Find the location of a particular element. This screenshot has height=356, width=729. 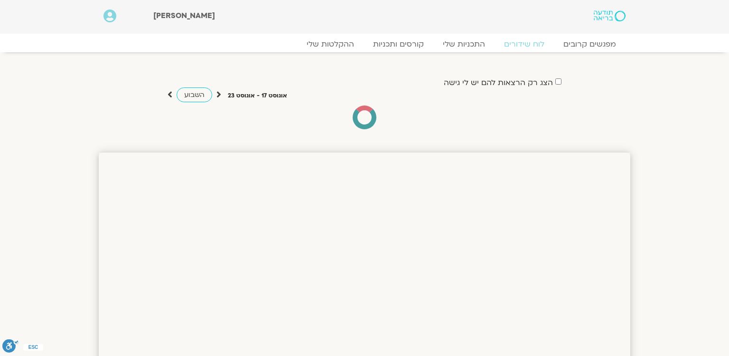

p: אוגוסט 17 - אוגוסט 23 is located at coordinates (257, 95).